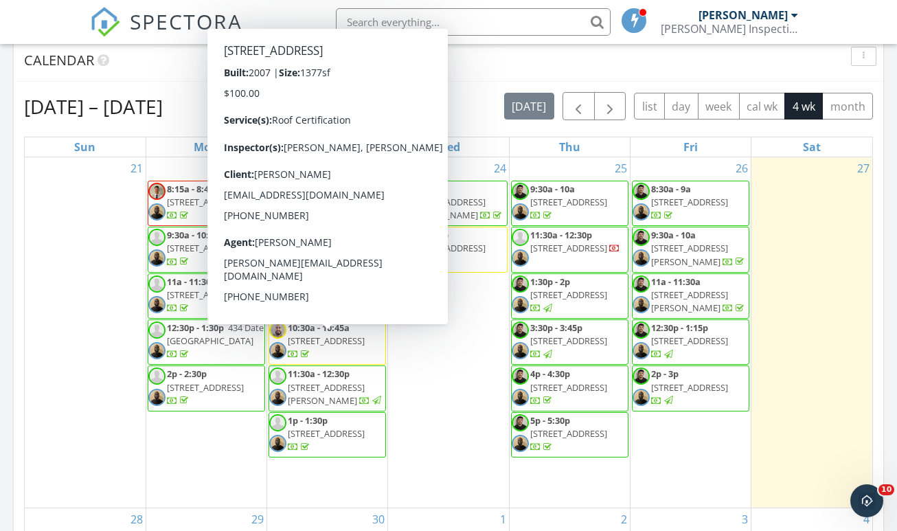  I want to click on button: week, so click(719, 106).